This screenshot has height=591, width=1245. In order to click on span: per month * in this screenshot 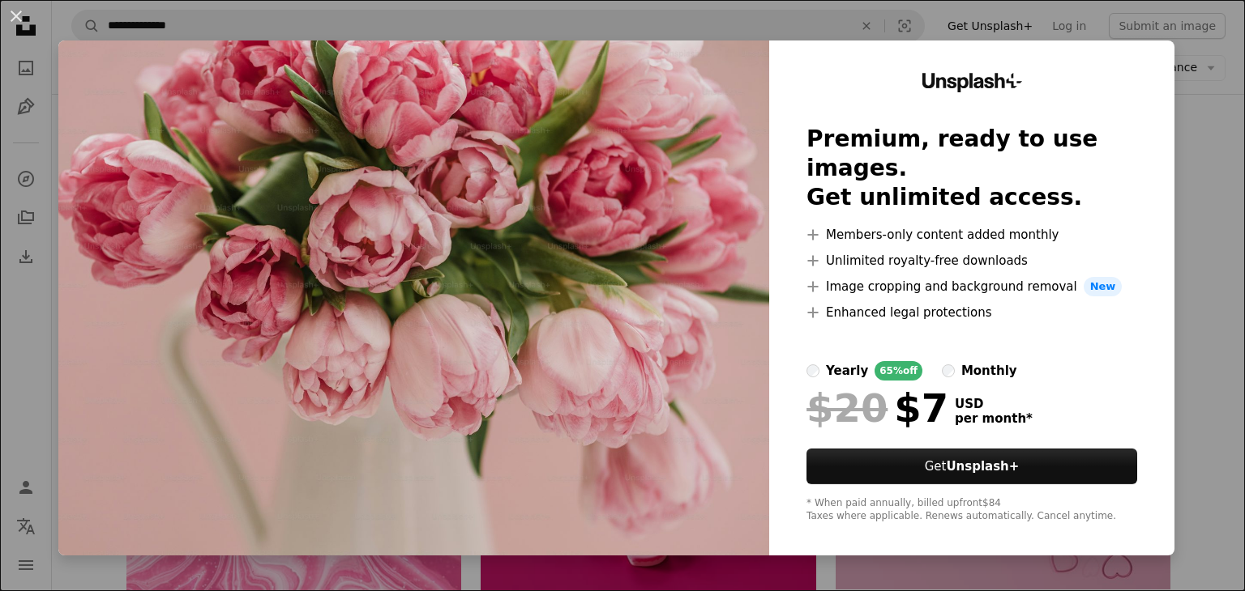, I will do `click(993, 419)`.